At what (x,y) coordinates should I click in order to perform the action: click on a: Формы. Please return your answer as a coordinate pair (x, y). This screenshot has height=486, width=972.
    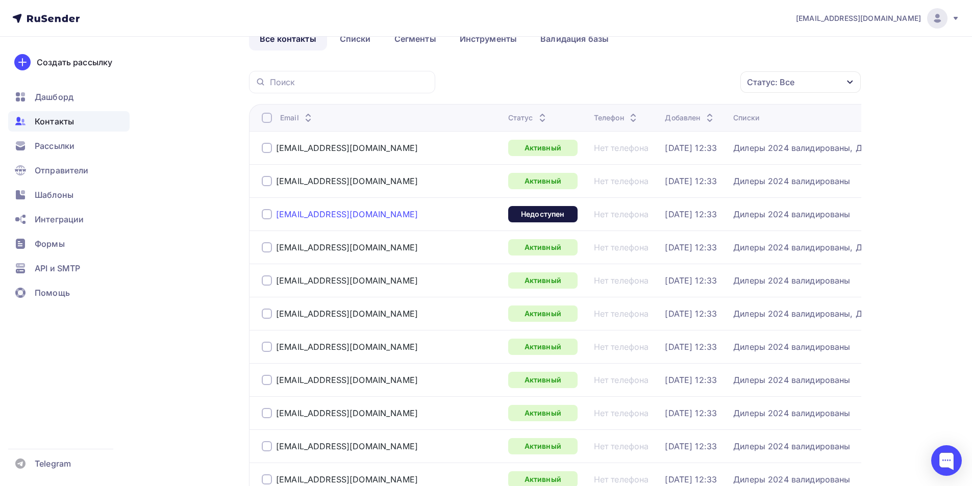
    Looking at the image, I should click on (69, 244).